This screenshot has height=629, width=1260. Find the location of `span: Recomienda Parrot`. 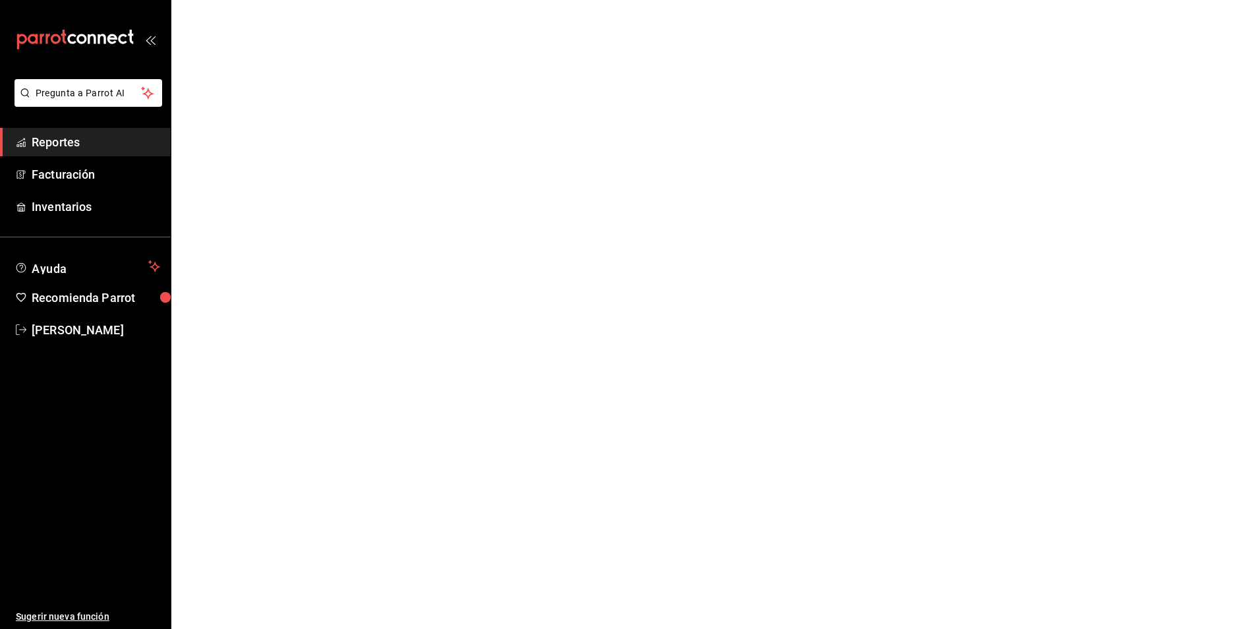

span: Recomienda Parrot is located at coordinates (96, 297).